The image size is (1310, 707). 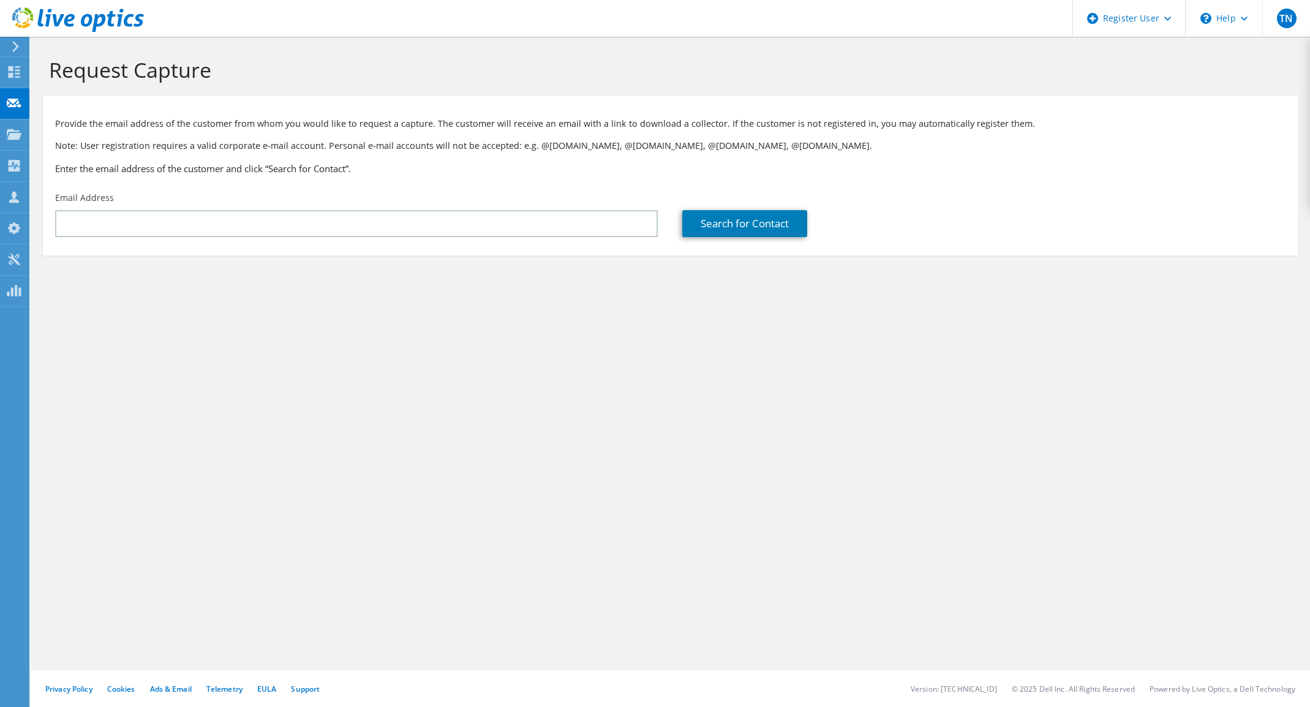 What do you see at coordinates (1206, 18) in the screenshot?
I see `svg: \n` at bounding box center [1206, 18].